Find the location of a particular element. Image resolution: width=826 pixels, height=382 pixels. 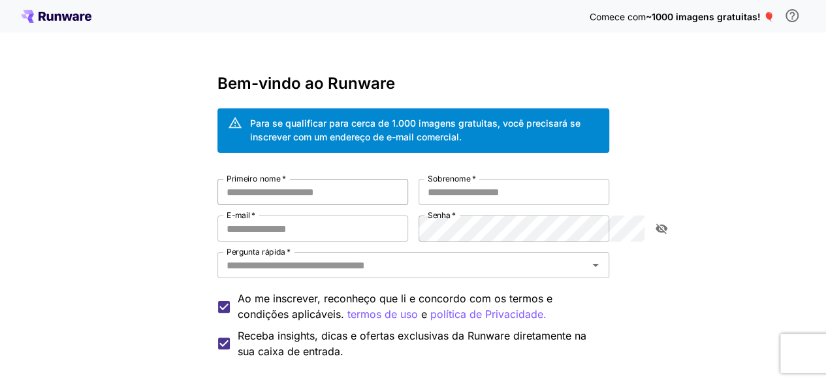

font: Pergunta rápida is located at coordinates (256, 252).